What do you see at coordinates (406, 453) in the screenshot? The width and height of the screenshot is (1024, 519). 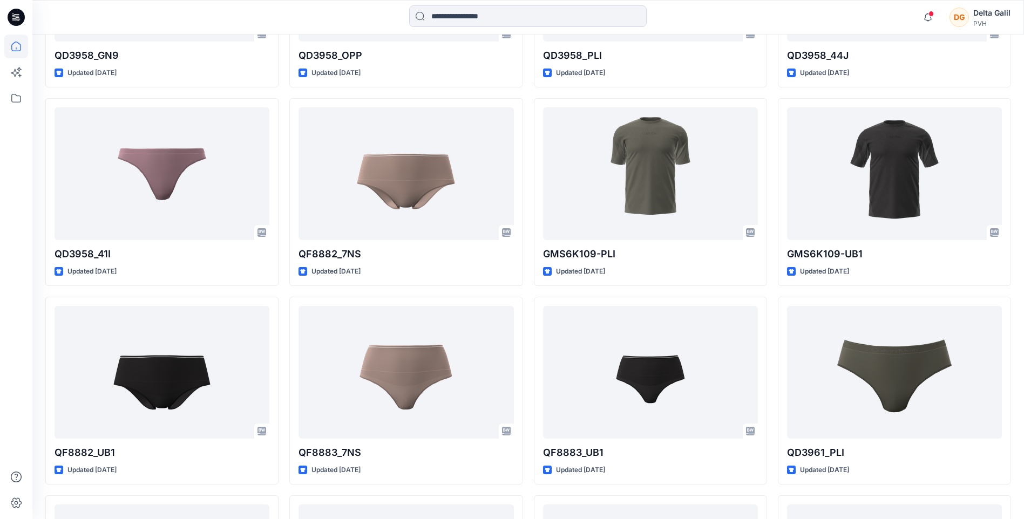 I see `p: QF8883_7NS` at bounding box center [406, 453].